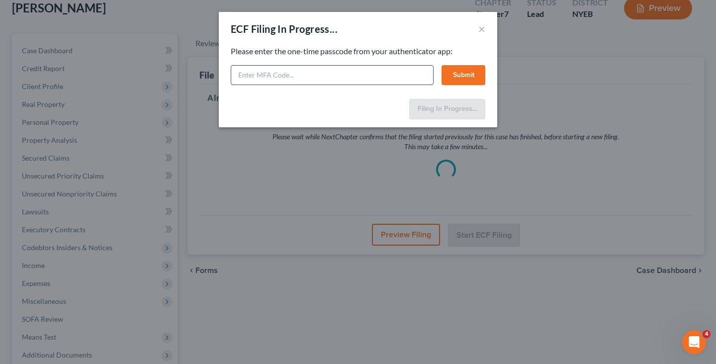  What do you see at coordinates (464, 75) in the screenshot?
I see `button: Submit` at bounding box center [464, 75].